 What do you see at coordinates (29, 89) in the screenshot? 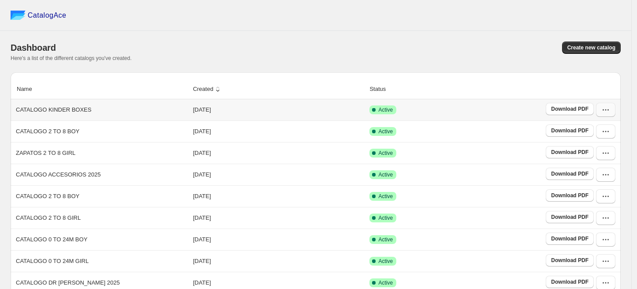
I see `button: Name` at bounding box center [29, 89].